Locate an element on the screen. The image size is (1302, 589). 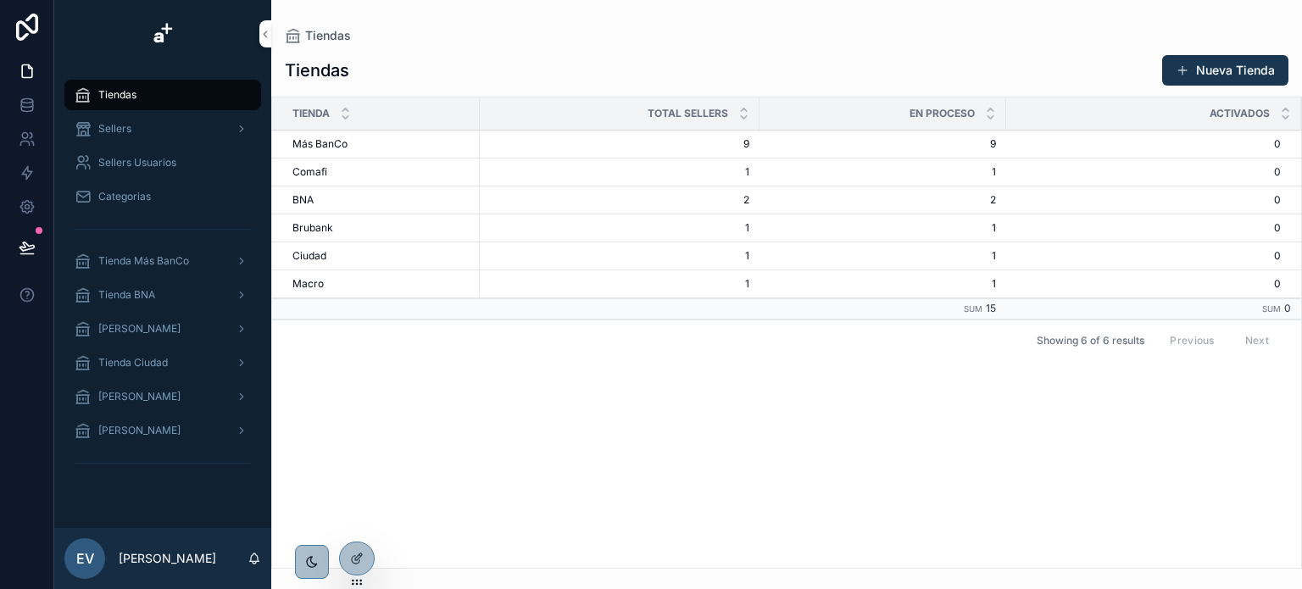
img: App logo is located at coordinates (163, 34).